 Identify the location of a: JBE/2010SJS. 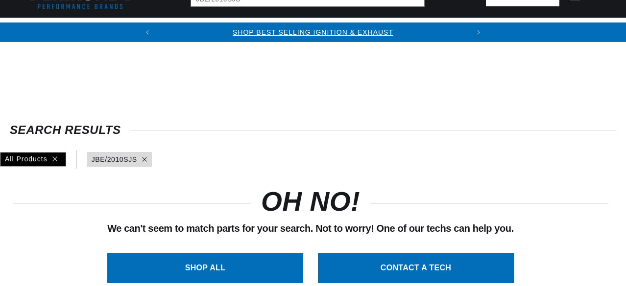
(114, 160).